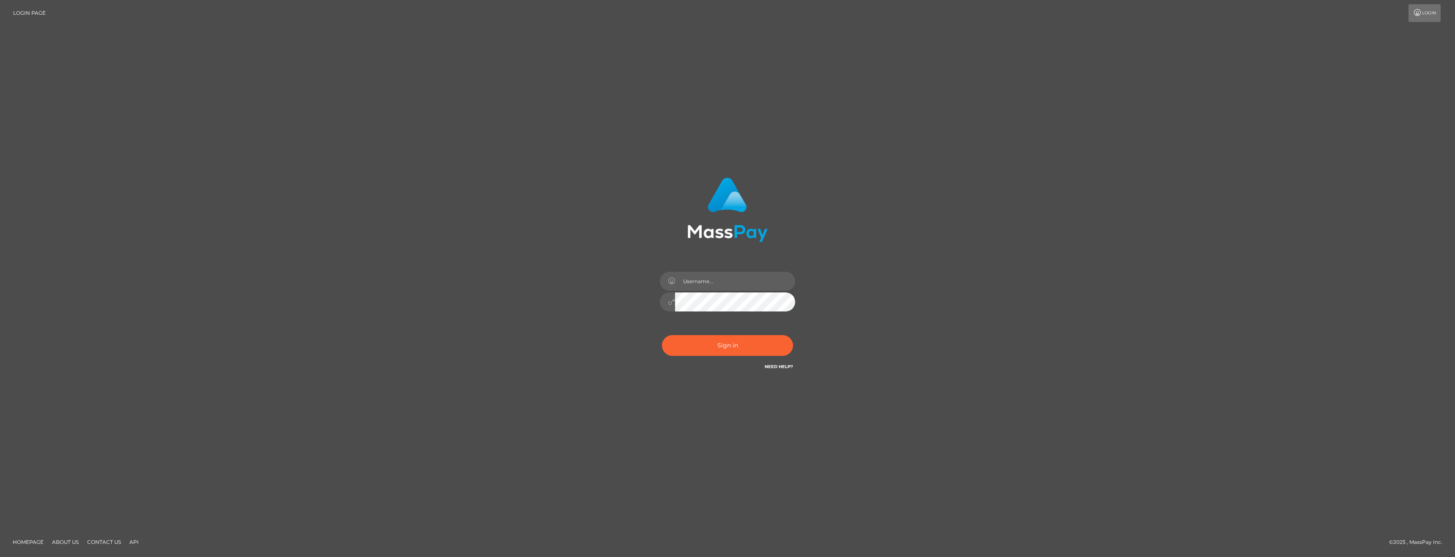  Describe the element at coordinates (28, 542) in the screenshot. I see `a: Homepage` at that location.